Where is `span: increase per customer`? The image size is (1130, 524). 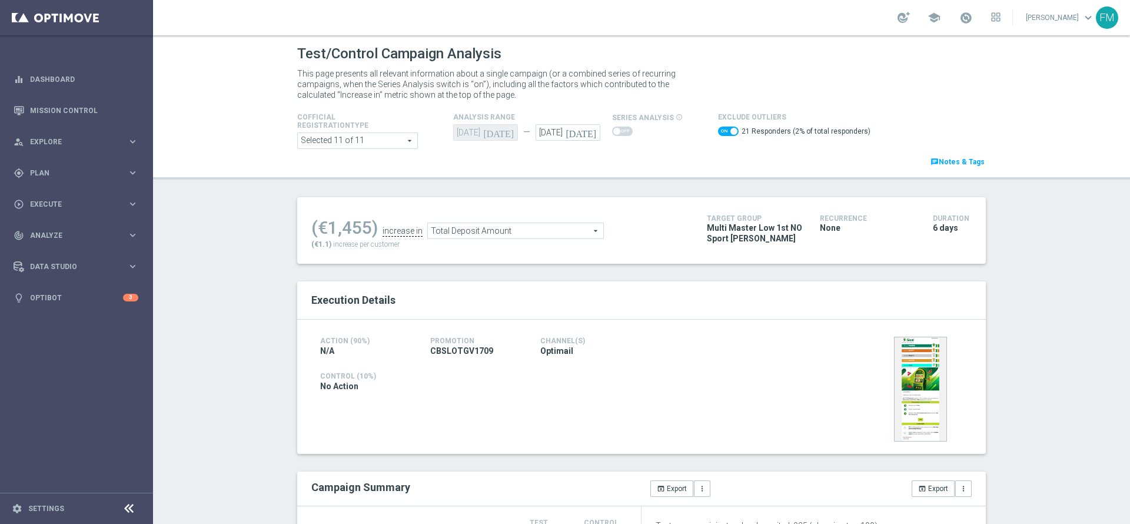
span: increase per customer is located at coordinates (366, 244).